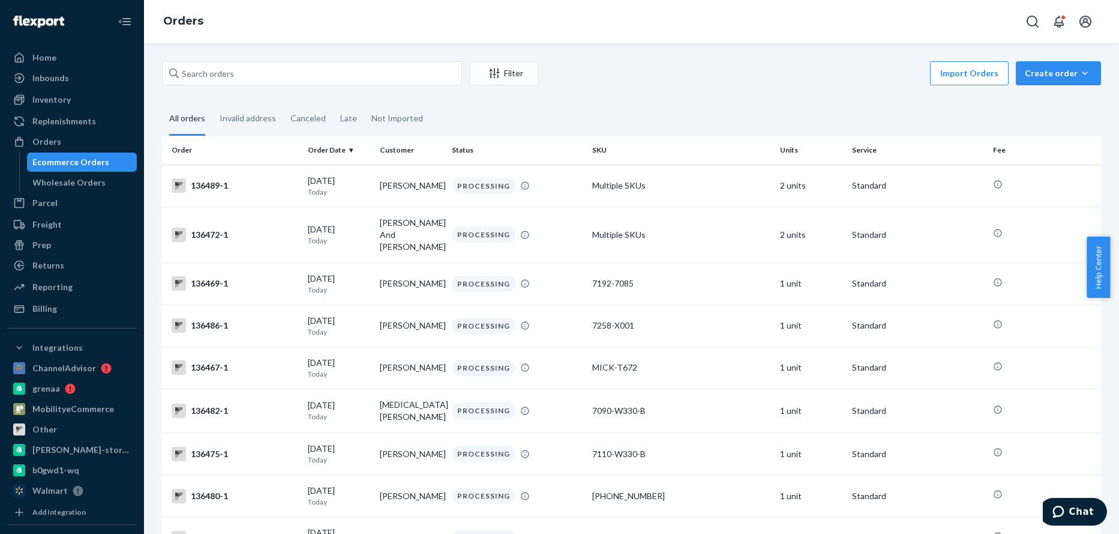 This screenshot has width=1119, height=534. What do you see at coordinates (681, 411) in the screenshot?
I see `div: 7090-W330-B` at bounding box center [681, 411].